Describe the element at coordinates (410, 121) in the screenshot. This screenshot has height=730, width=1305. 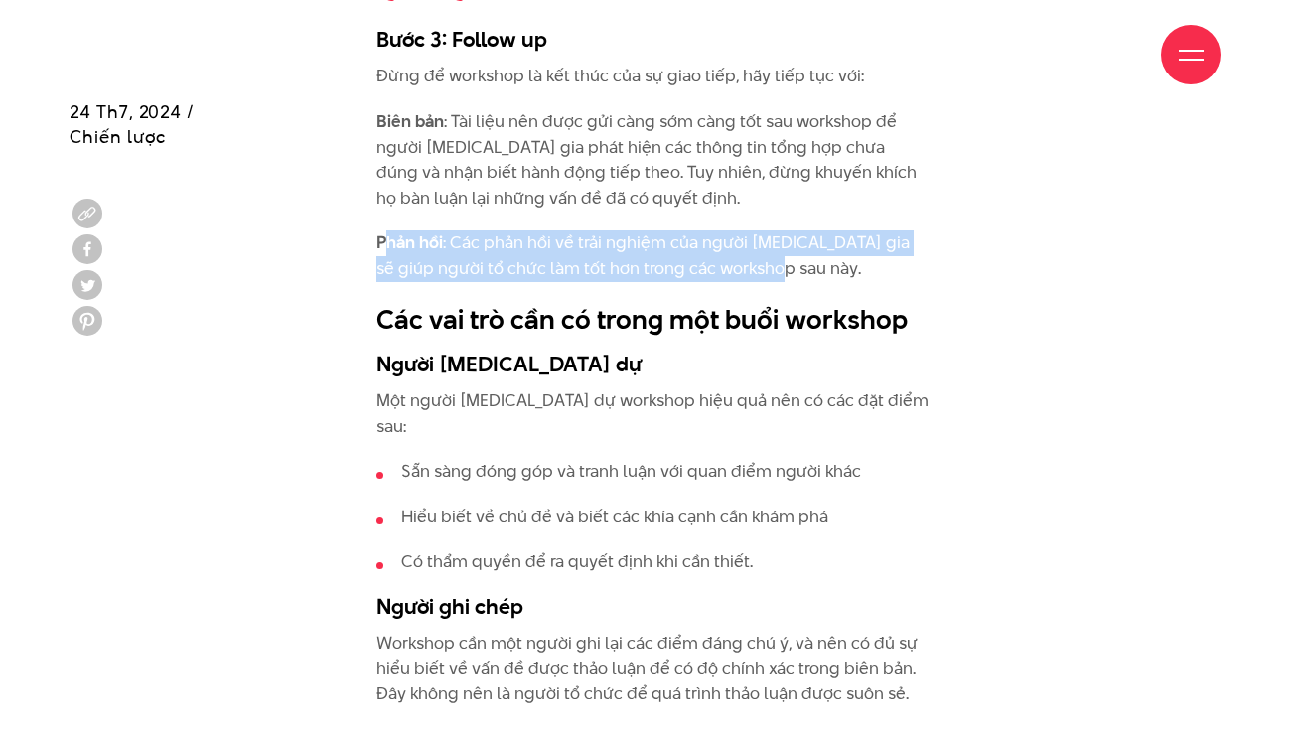
I see `strong: Biên bản` at that location.